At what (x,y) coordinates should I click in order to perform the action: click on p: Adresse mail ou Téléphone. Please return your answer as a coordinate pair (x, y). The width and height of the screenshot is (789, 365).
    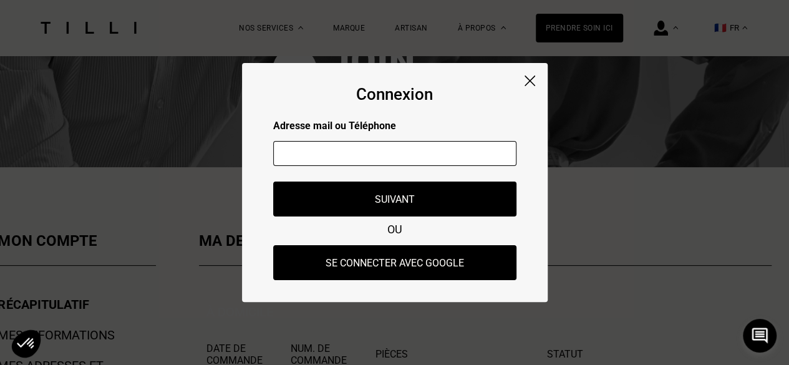
    Looking at the image, I should click on (395, 125).